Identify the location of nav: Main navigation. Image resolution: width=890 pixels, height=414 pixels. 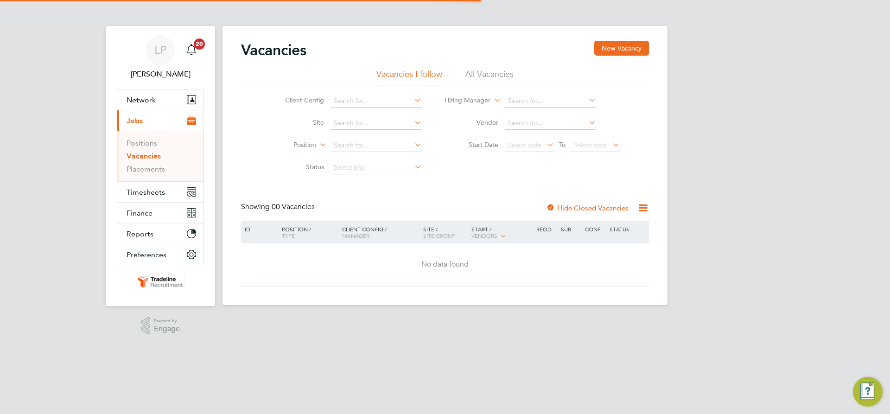
(160, 166).